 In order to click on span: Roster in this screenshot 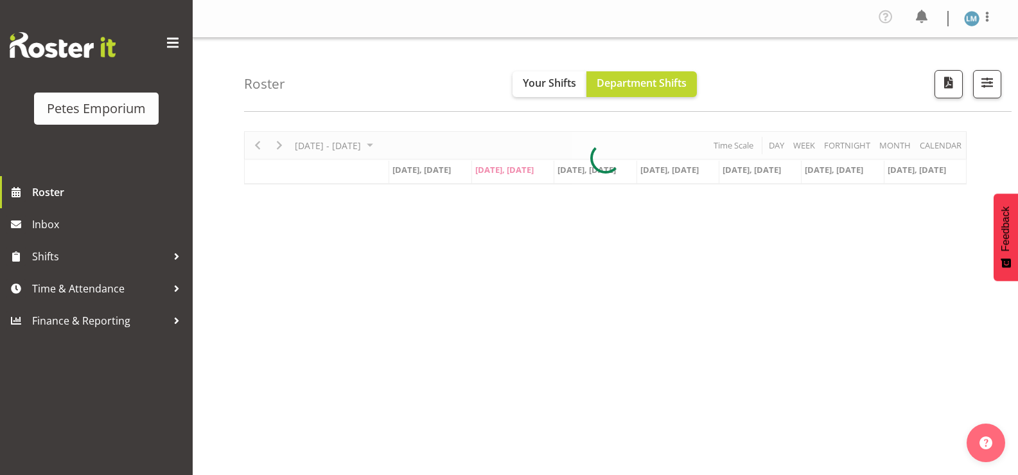, I will do `click(109, 192)`.